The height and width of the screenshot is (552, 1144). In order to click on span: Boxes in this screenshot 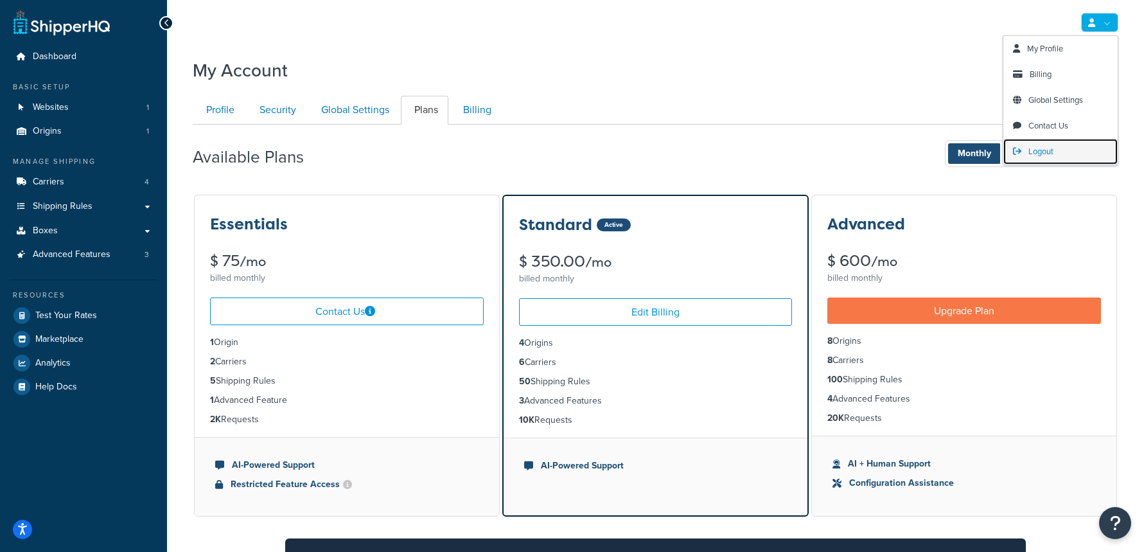, I will do `click(45, 231)`.